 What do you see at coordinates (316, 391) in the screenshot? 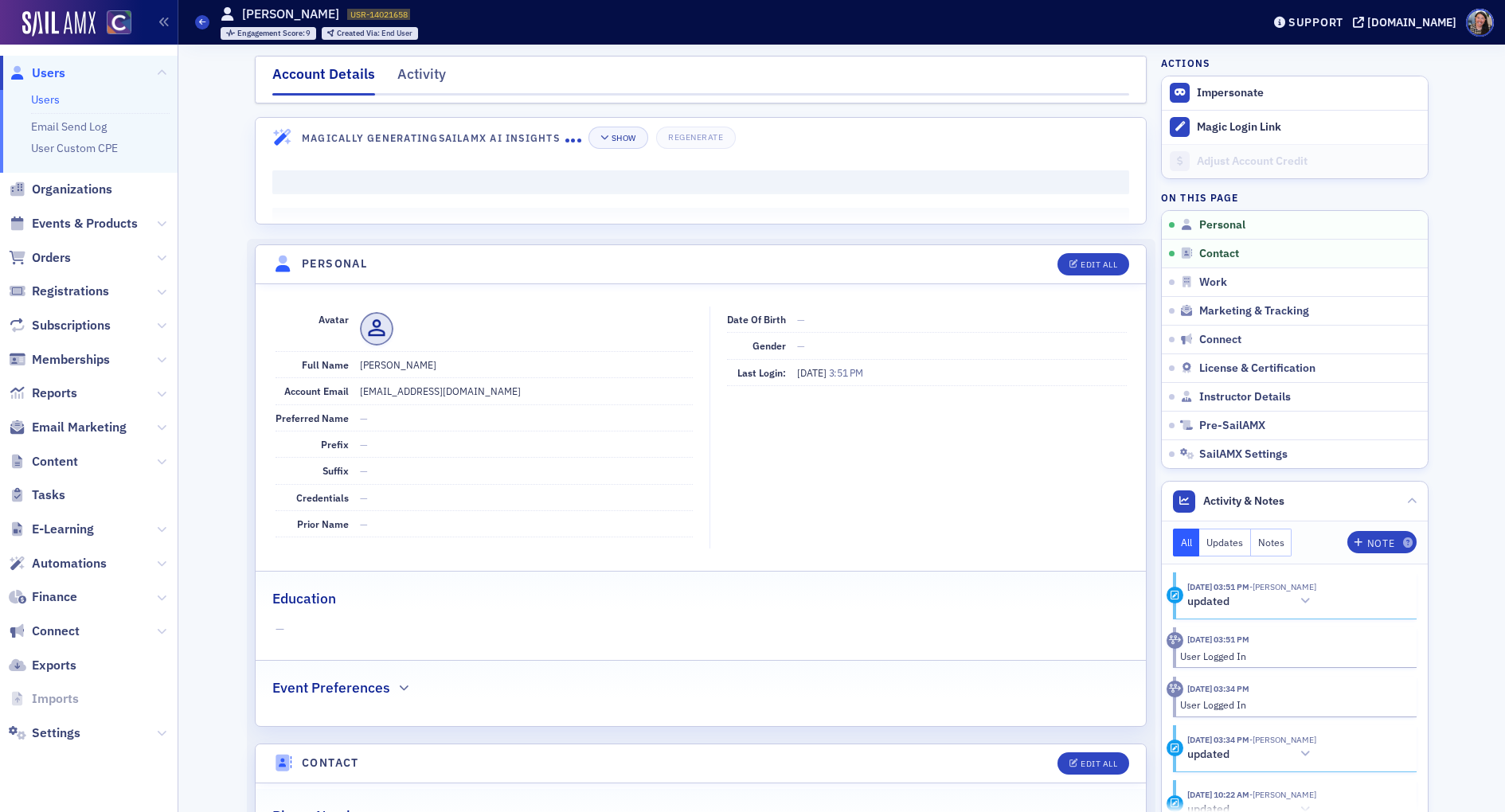
I see `span: Account Email` at bounding box center [316, 391].